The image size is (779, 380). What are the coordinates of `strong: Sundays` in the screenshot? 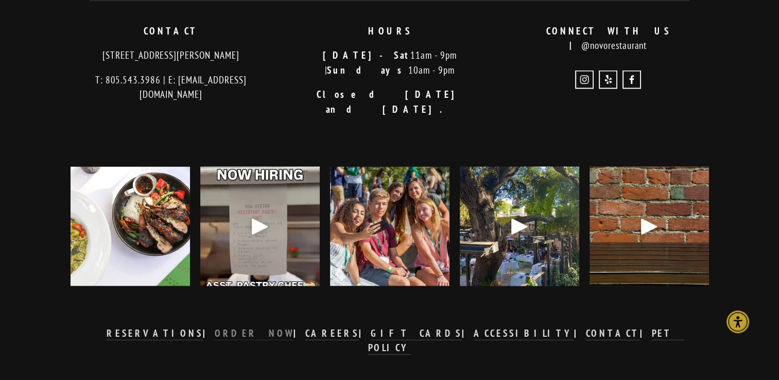 It's located at (367, 70).